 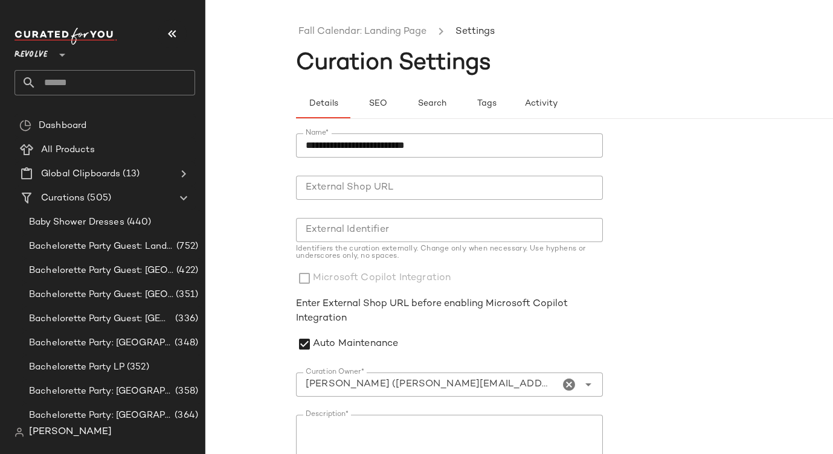 What do you see at coordinates (475, 32) in the screenshot?
I see `li: Settings` at bounding box center [475, 32].